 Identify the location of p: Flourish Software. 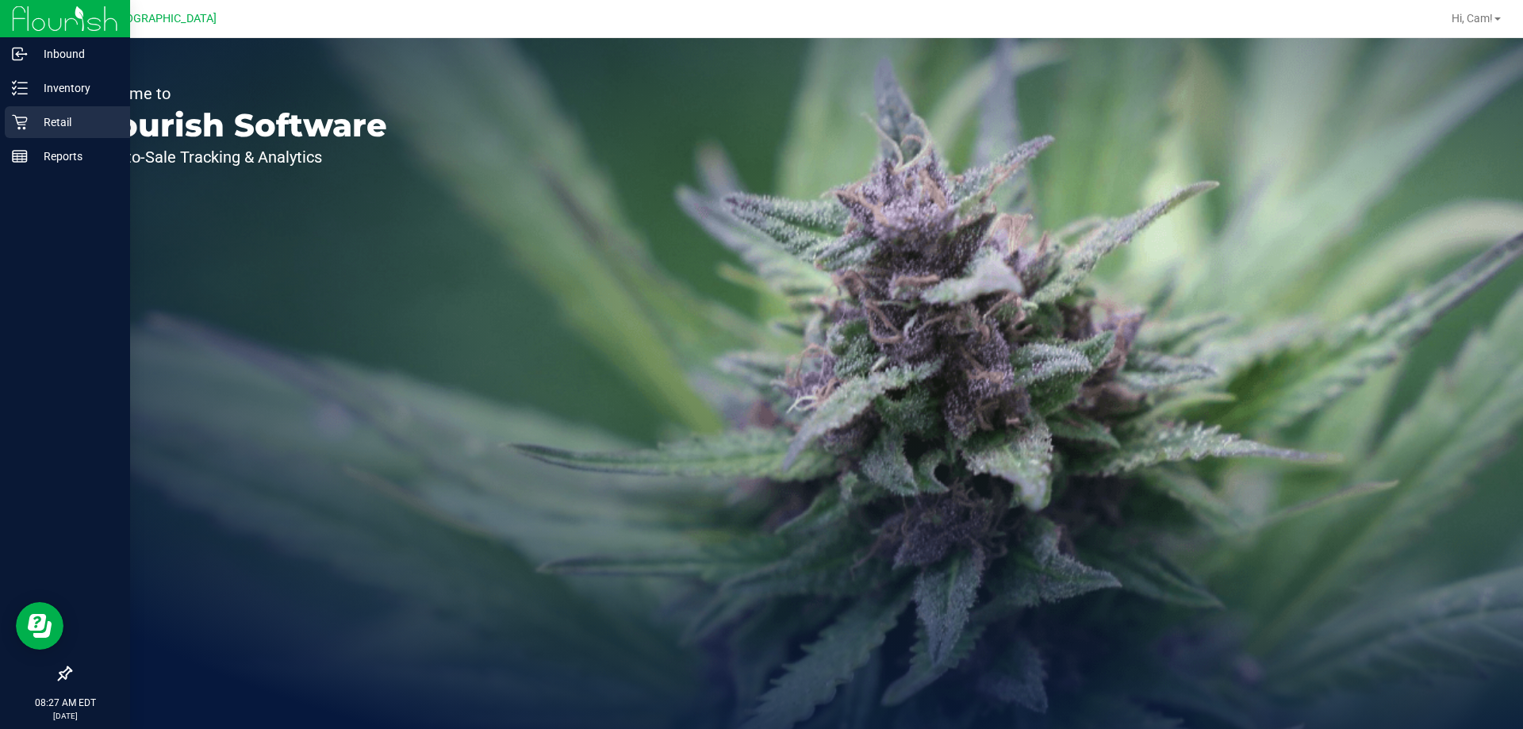
(236, 125).